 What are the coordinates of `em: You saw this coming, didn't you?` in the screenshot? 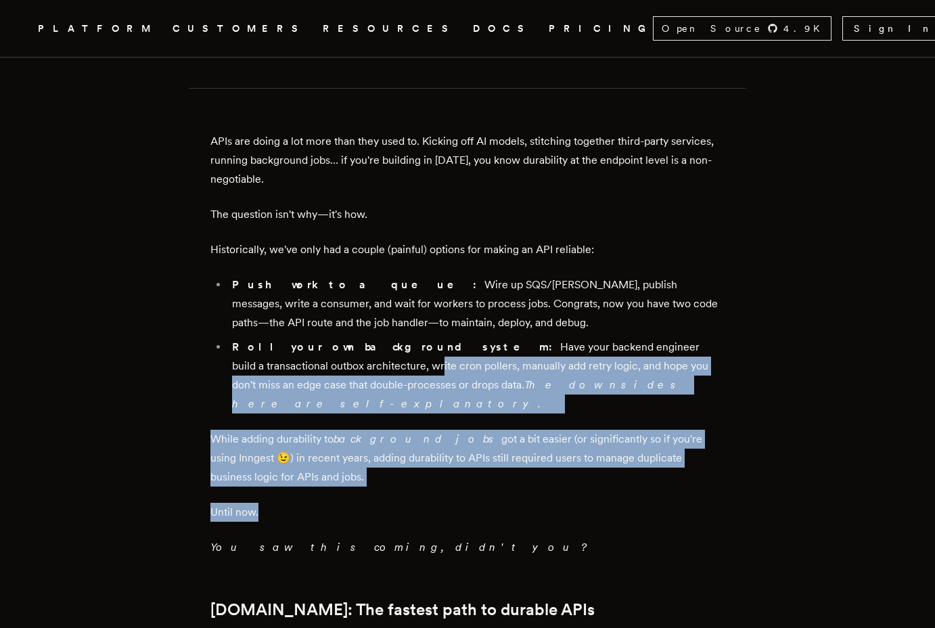 It's located at (398, 547).